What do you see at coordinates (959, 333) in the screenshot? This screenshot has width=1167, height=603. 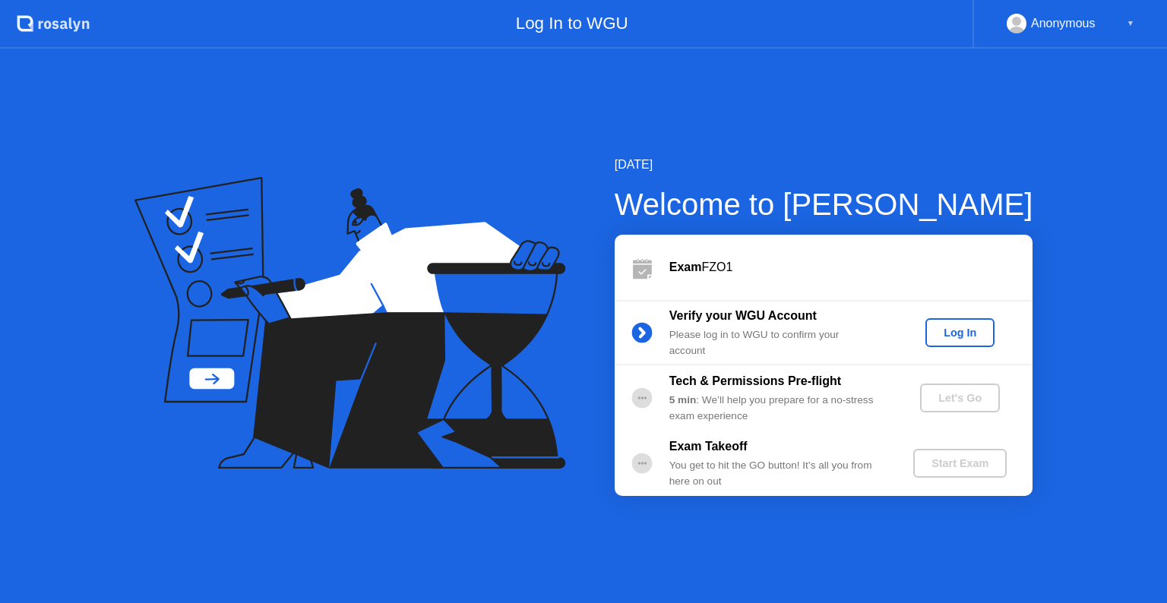 I see `div: Log In` at bounding box center [959, 333].